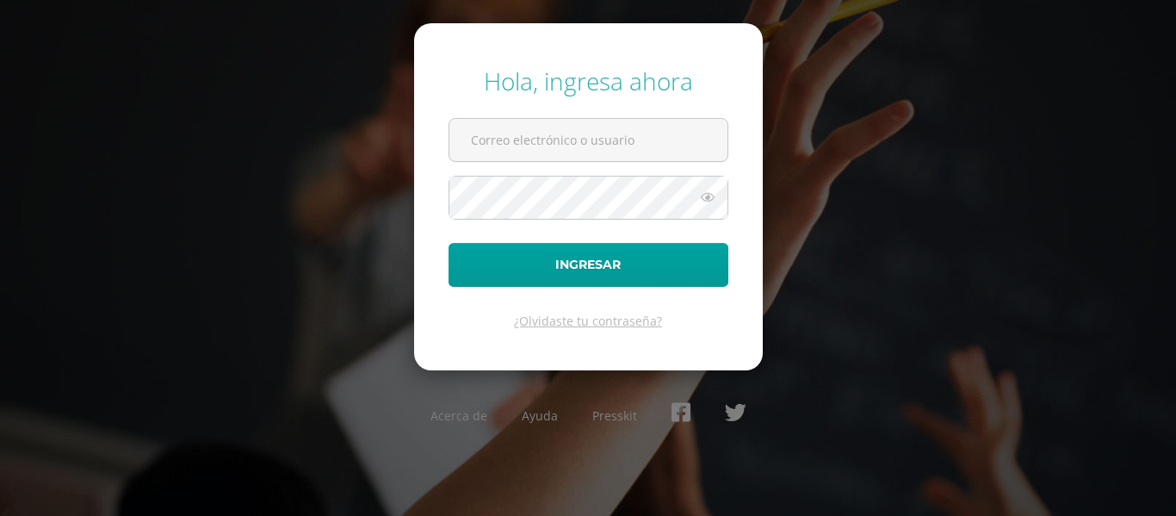  I want to click on div: Hola, ingresa ahora, so click(588, 81).